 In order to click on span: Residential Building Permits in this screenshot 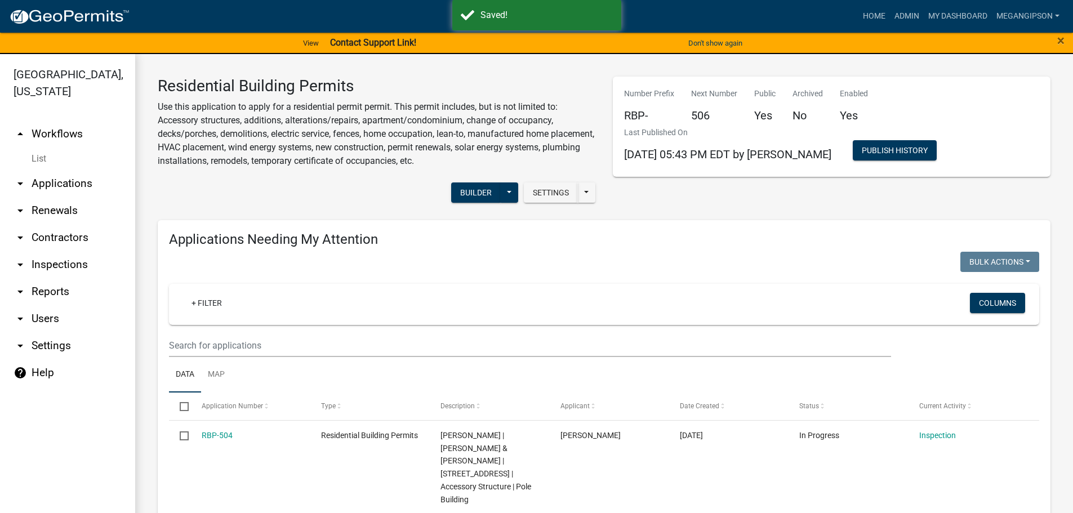, I will do `click(369, 435)`.